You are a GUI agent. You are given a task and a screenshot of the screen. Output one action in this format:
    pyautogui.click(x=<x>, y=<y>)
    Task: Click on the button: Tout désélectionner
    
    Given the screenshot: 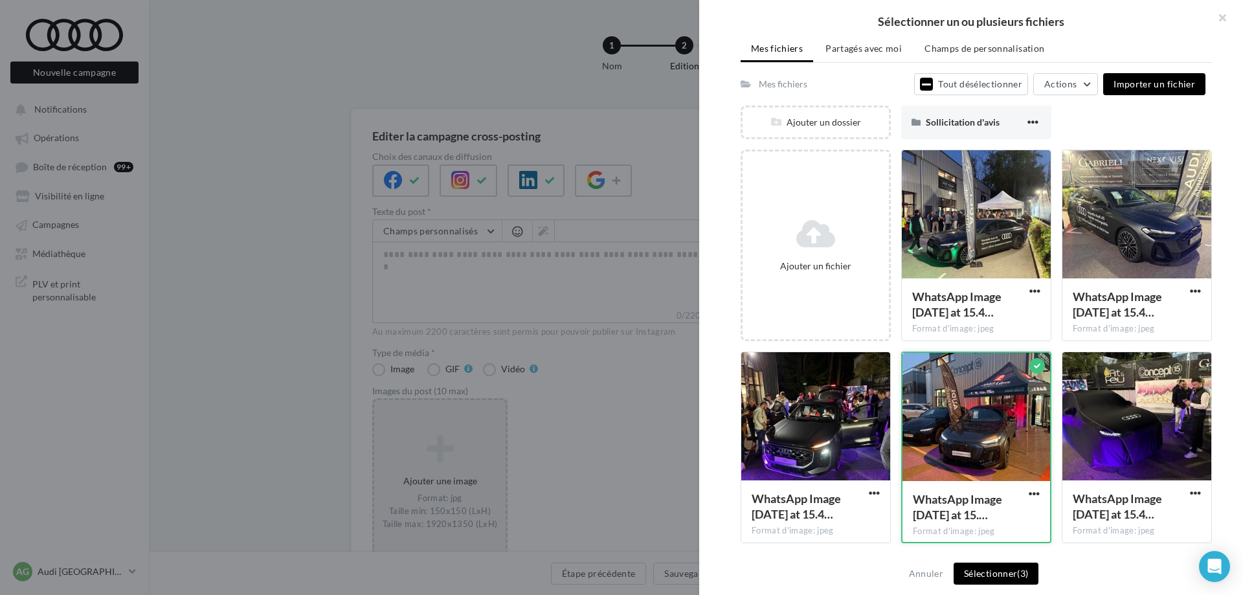 What is the action you would take?
    pyautogui.click(x=971, y=84)
    